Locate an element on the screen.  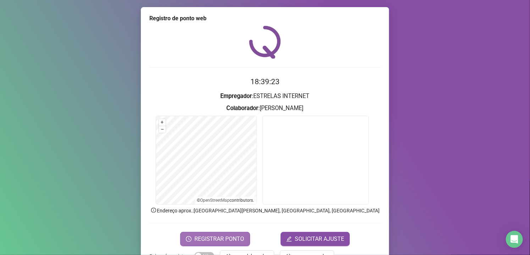
img: QRPoint is located at coordinates (265, 42).